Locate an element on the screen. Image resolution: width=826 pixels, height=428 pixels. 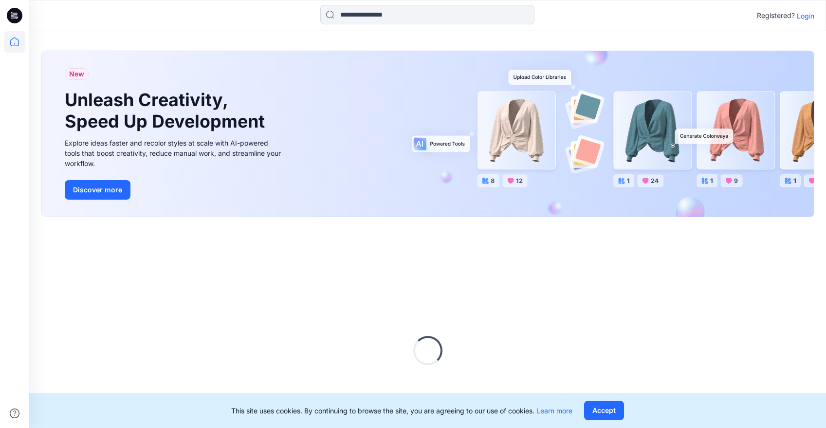
p: Registered? is located at coordinates (775, 16).